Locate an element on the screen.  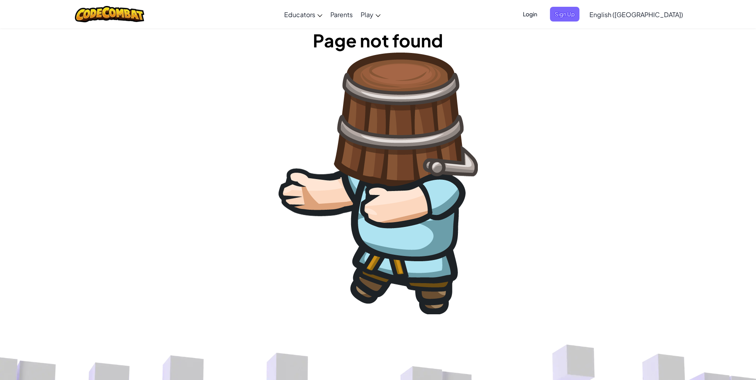
a: Educators is located at coordinates (303, 14).